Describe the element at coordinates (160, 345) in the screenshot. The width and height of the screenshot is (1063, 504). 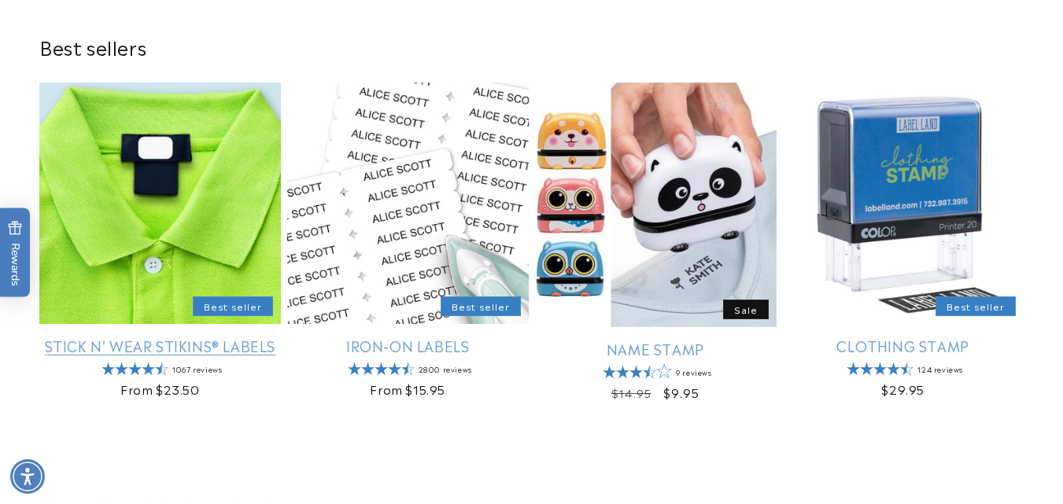
I see `a: Stick N' Wear Stikins® Labels` at that location.